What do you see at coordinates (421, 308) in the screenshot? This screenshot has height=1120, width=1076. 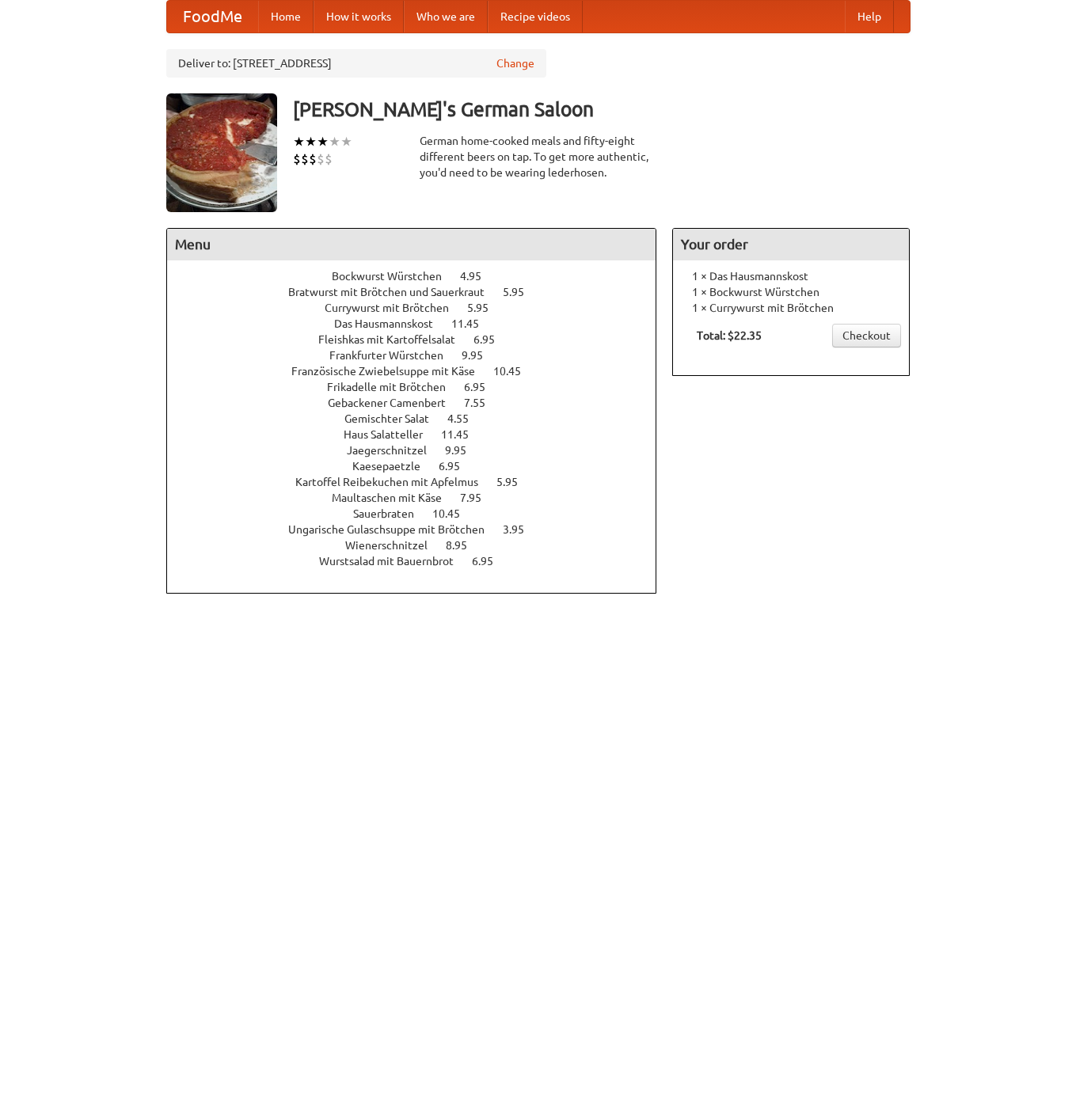 I see `a: Currywurst mit Brötchen 5.95` at bounding box center [421, 308].